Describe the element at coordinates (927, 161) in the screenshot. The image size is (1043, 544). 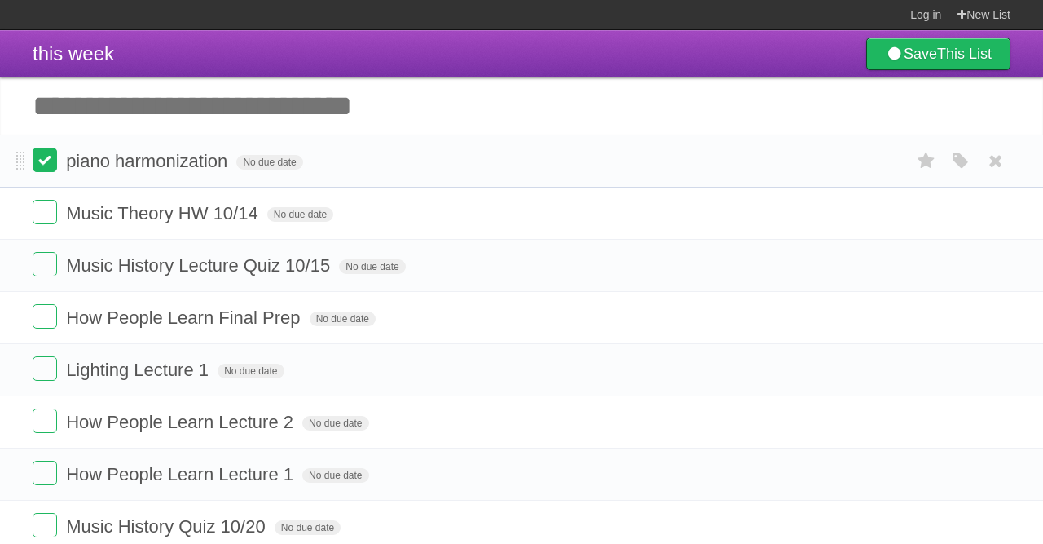
I see `label: Star task` at that location.